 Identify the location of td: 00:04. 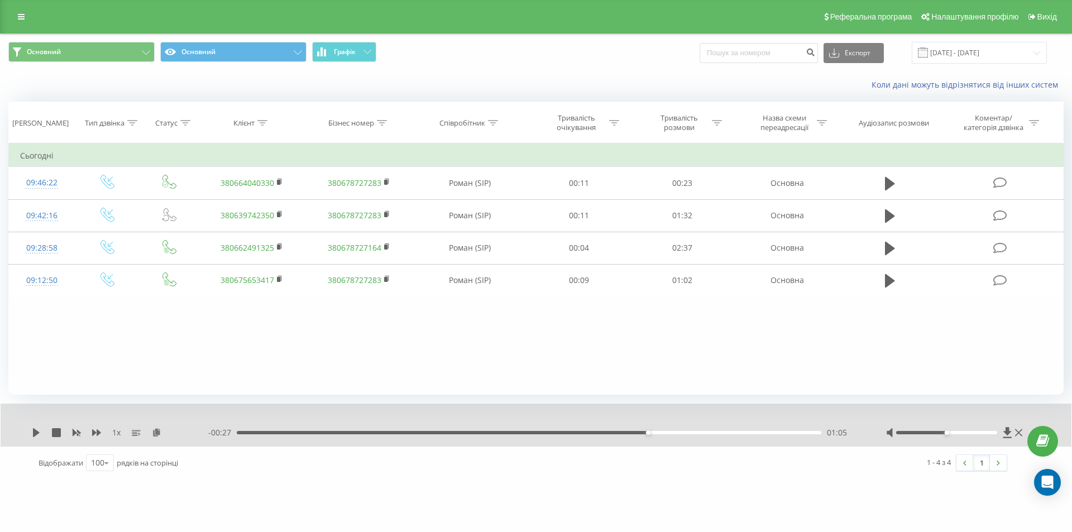
(579, 248).